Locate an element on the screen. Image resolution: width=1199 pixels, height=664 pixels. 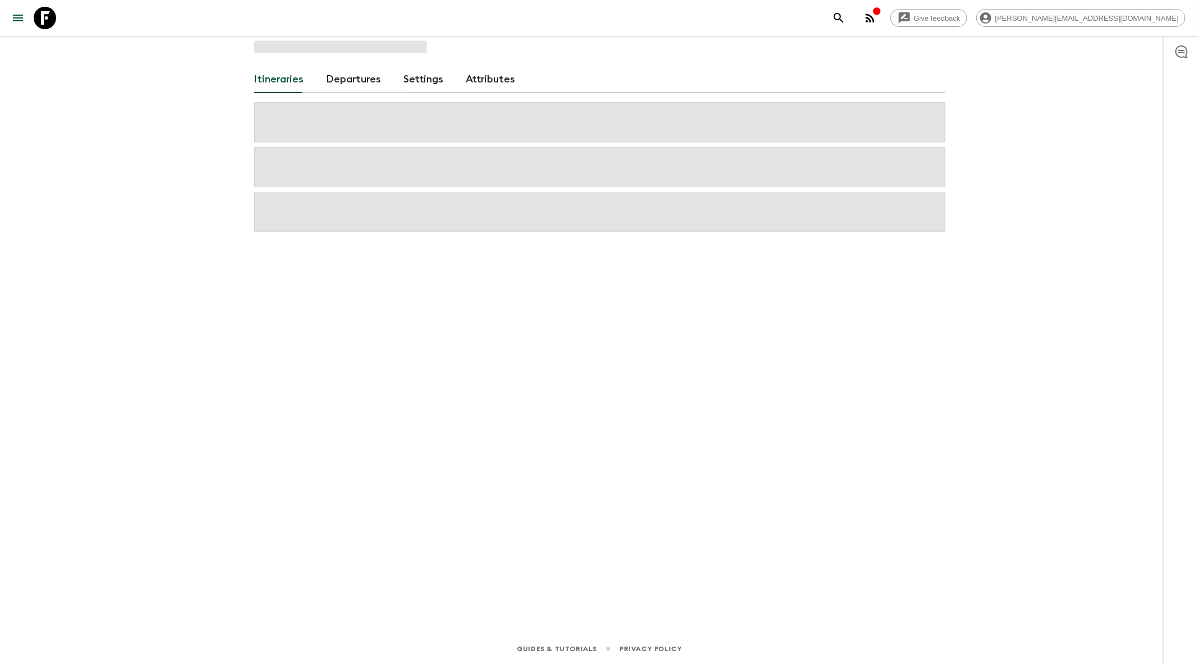
button: menu is located at coordinates (18, 18).